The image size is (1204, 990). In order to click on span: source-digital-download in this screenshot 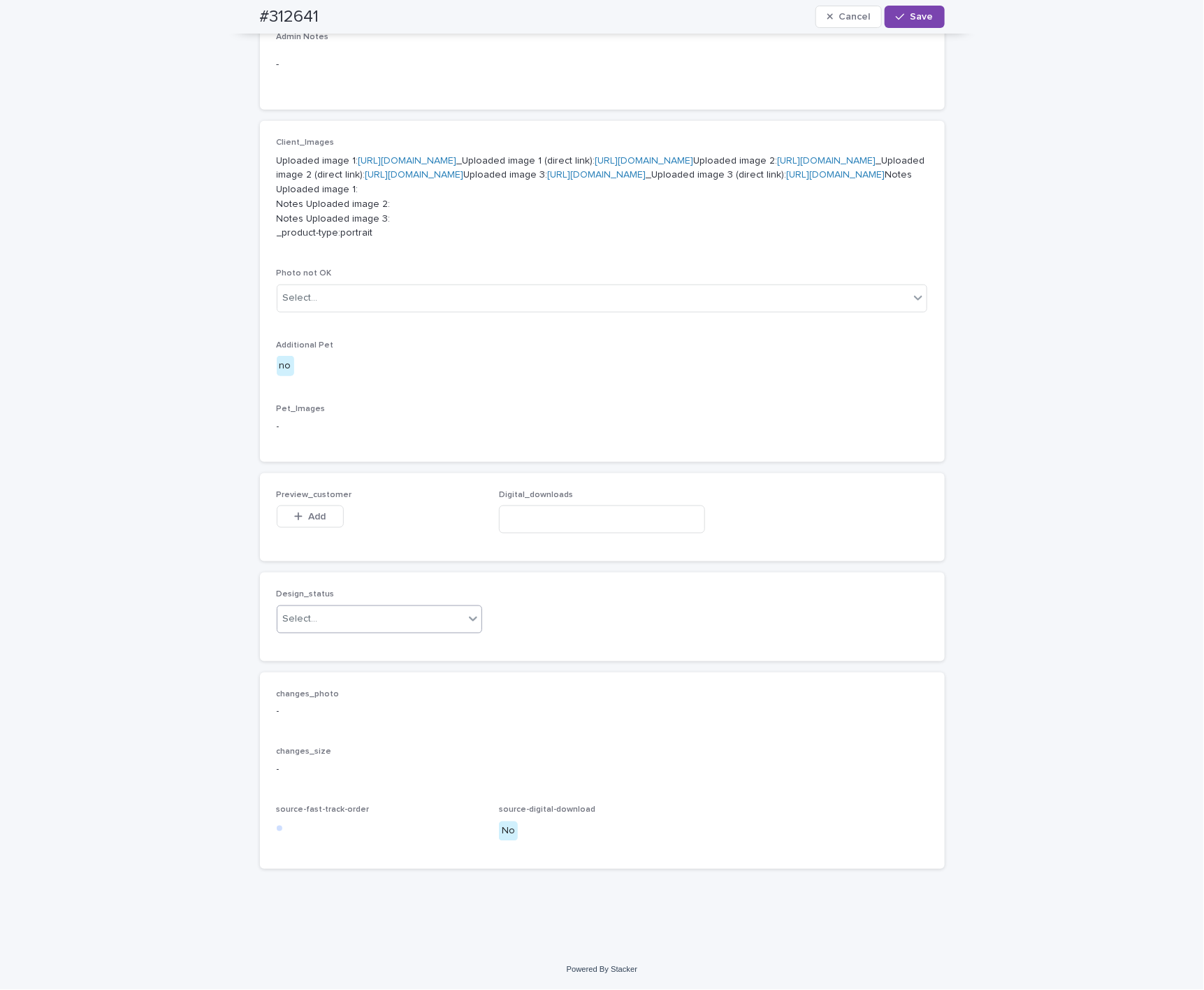, I will do `click(547, 810)`.